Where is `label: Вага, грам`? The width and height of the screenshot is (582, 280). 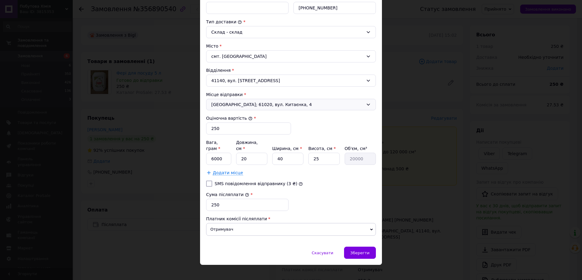 label: Вага, грам is located at coordinates (213, 145).